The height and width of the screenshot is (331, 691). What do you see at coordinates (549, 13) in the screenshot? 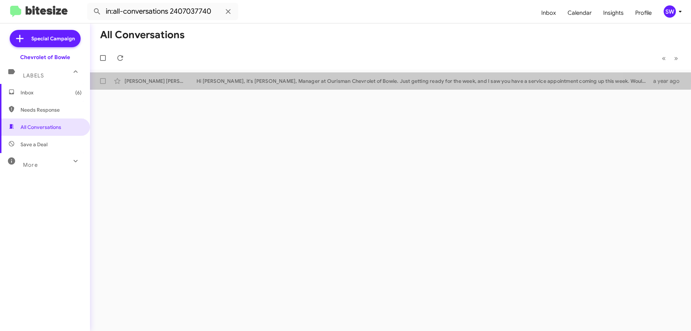
I see `a: Inbox` at bounding box center [549, 13].